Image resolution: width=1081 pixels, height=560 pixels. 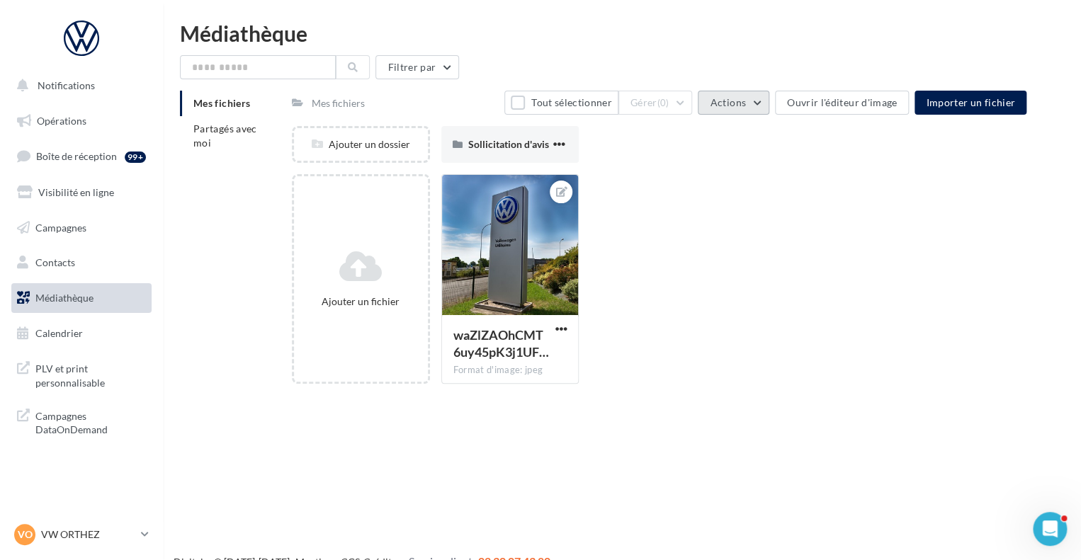 What do you see at coordinates (727, 102) in the screenshot?
I see `span: Actions` at bounding box center [727, 102].